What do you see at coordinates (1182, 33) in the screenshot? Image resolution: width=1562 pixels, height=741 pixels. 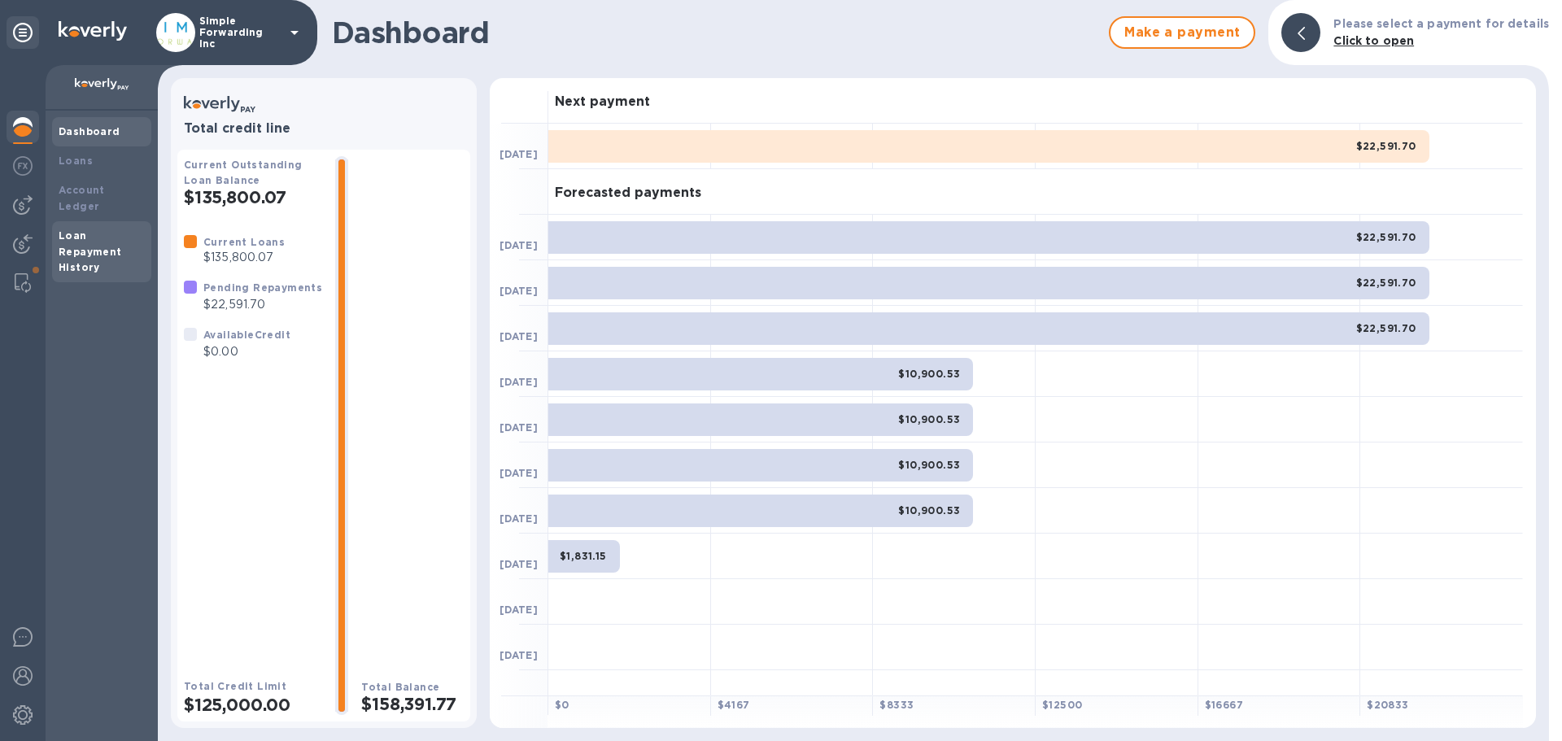 I see `button: Make a payment` at bounding box center [1182, 33].